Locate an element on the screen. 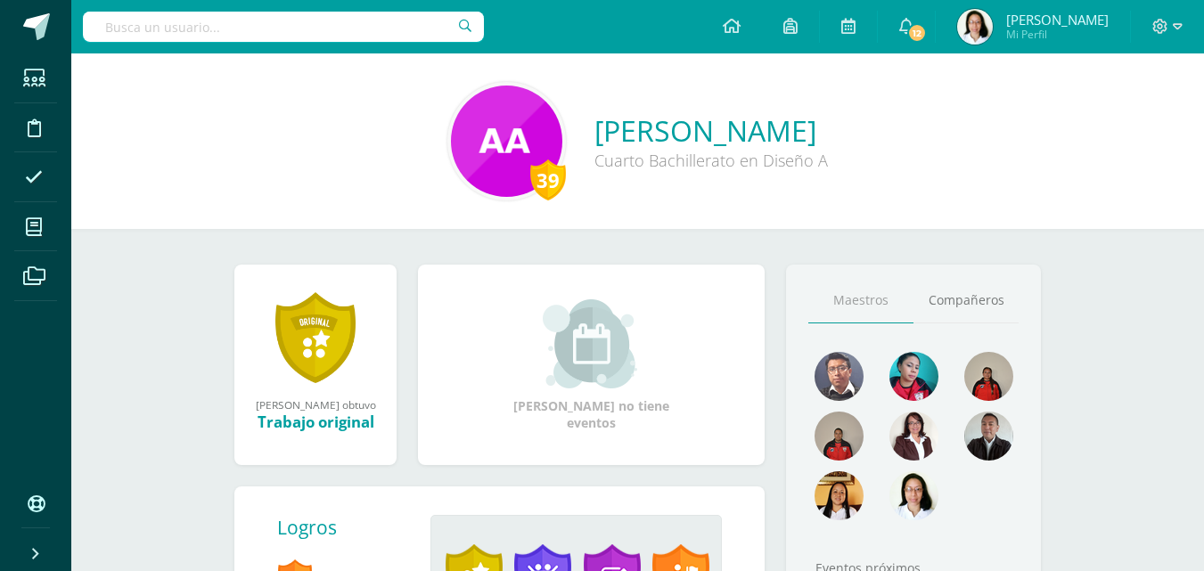  div: Logros is located at coordinates (347, 528).